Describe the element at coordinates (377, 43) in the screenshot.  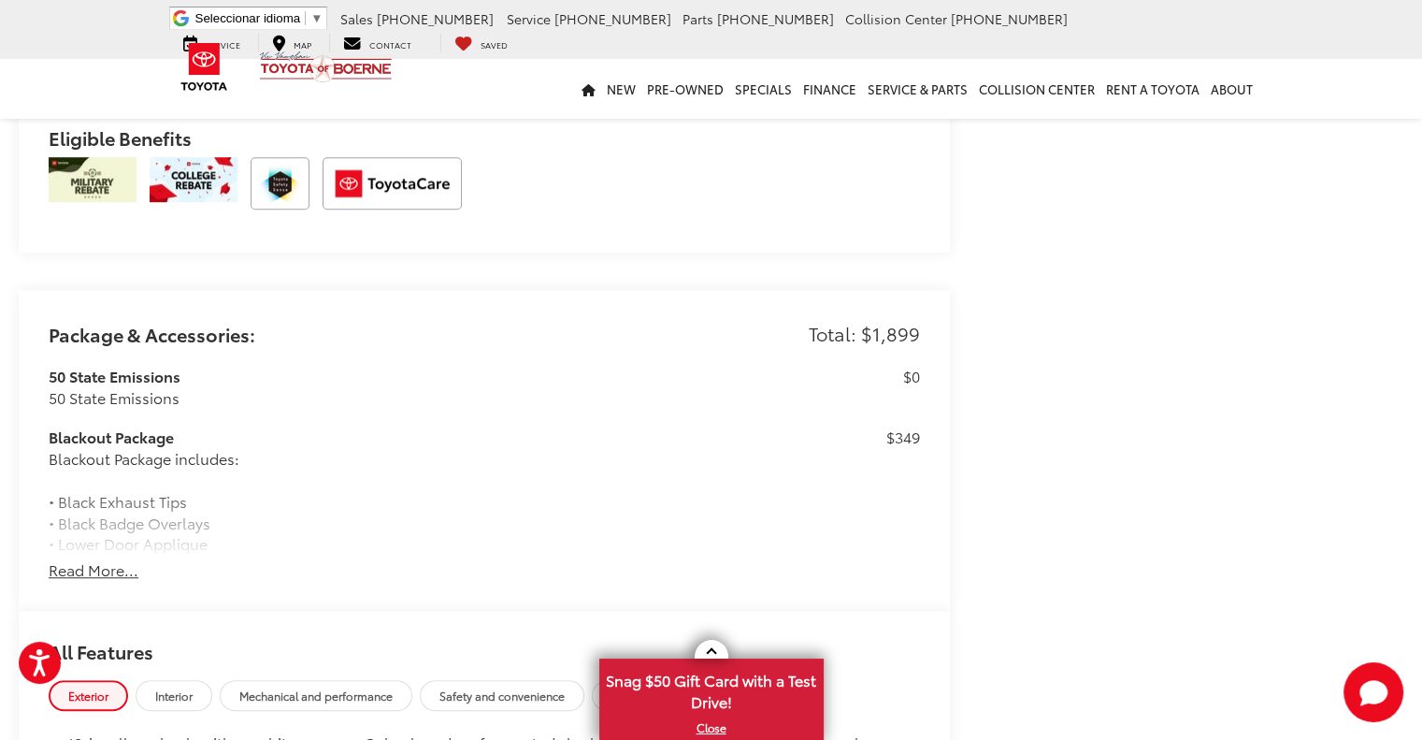
I see `a: Contact` at that location.